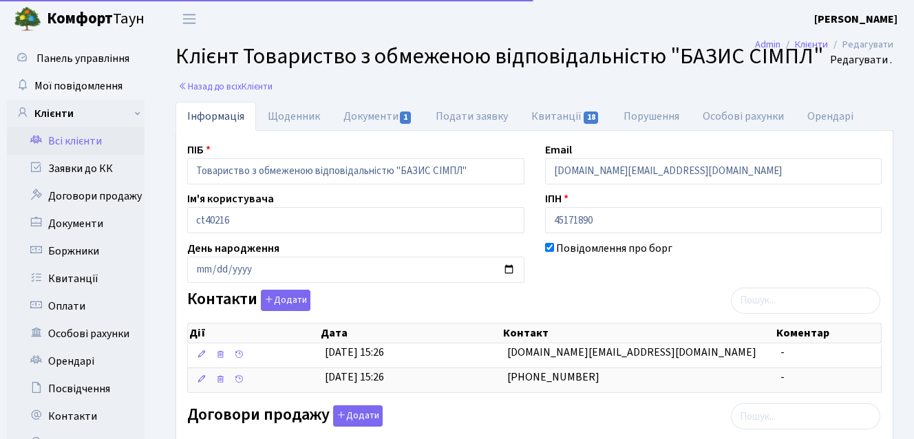 Image resolution: width=914 pixels, height=439 pixels. I want to click on a: Інформація, so click(215, 116).